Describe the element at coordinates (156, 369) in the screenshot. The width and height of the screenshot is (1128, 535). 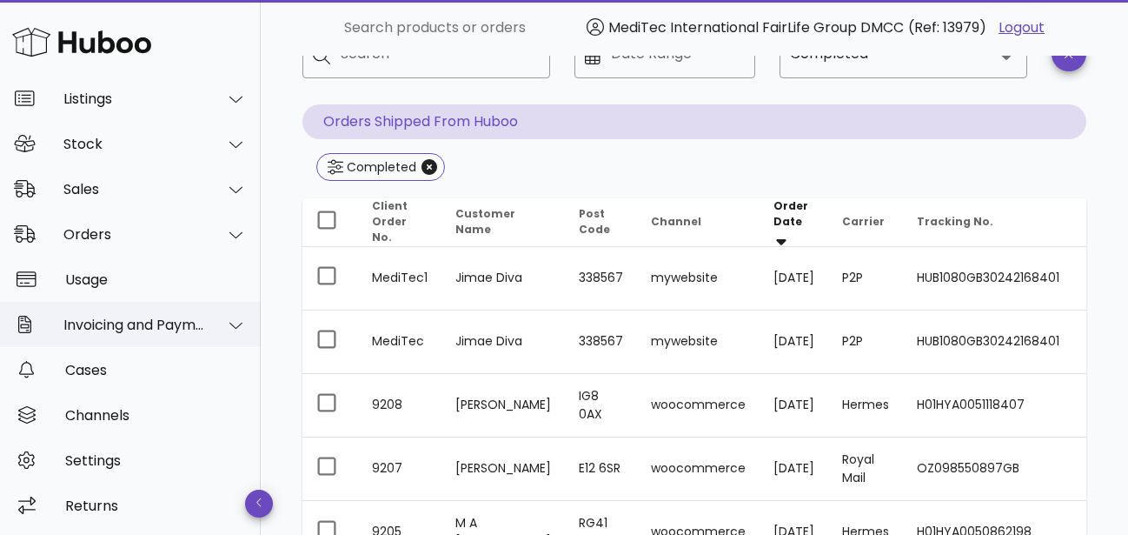
I see `div: Cases` at that location.